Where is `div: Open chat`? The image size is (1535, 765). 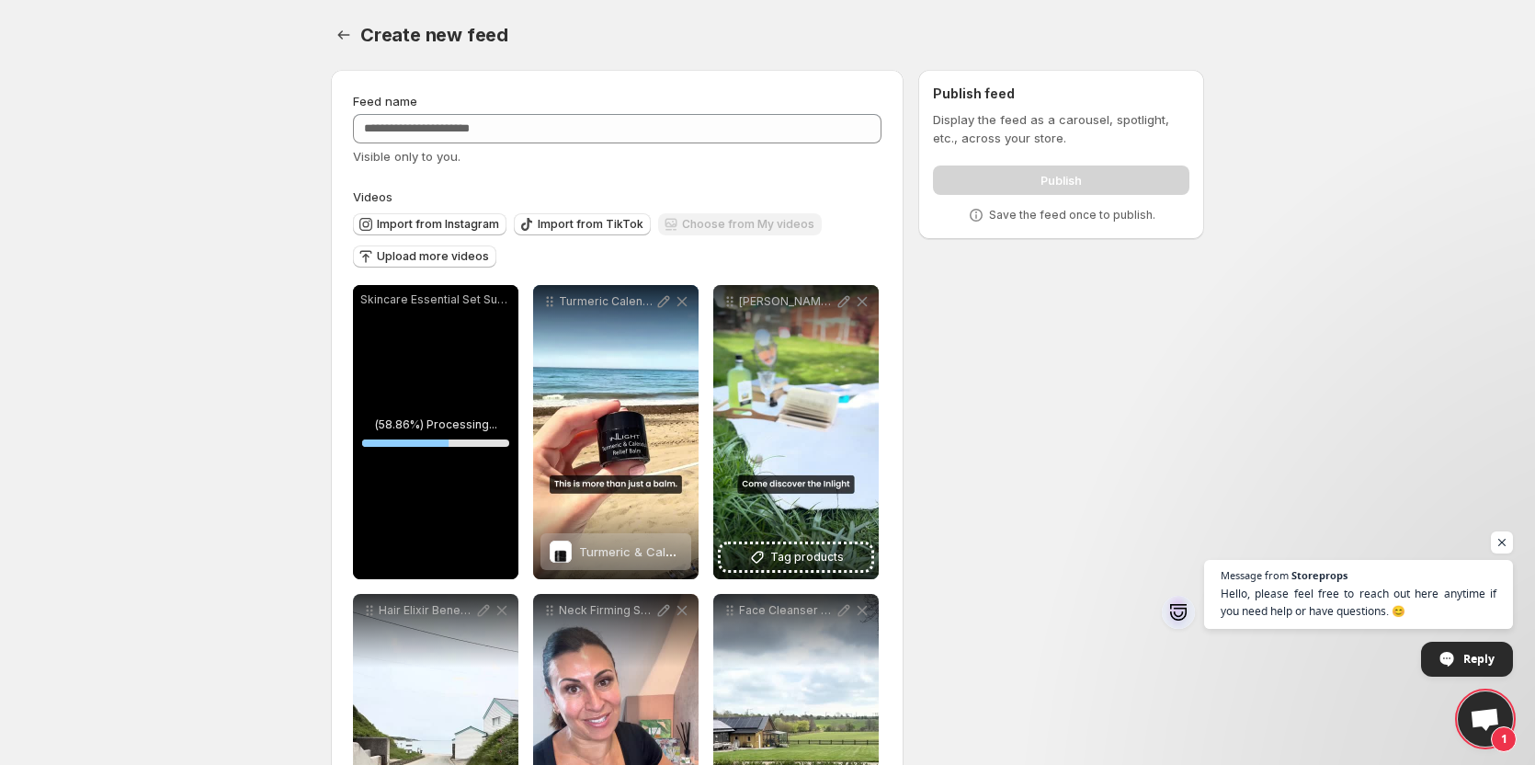 div: Open chat is located at coordinates (1485, 719).